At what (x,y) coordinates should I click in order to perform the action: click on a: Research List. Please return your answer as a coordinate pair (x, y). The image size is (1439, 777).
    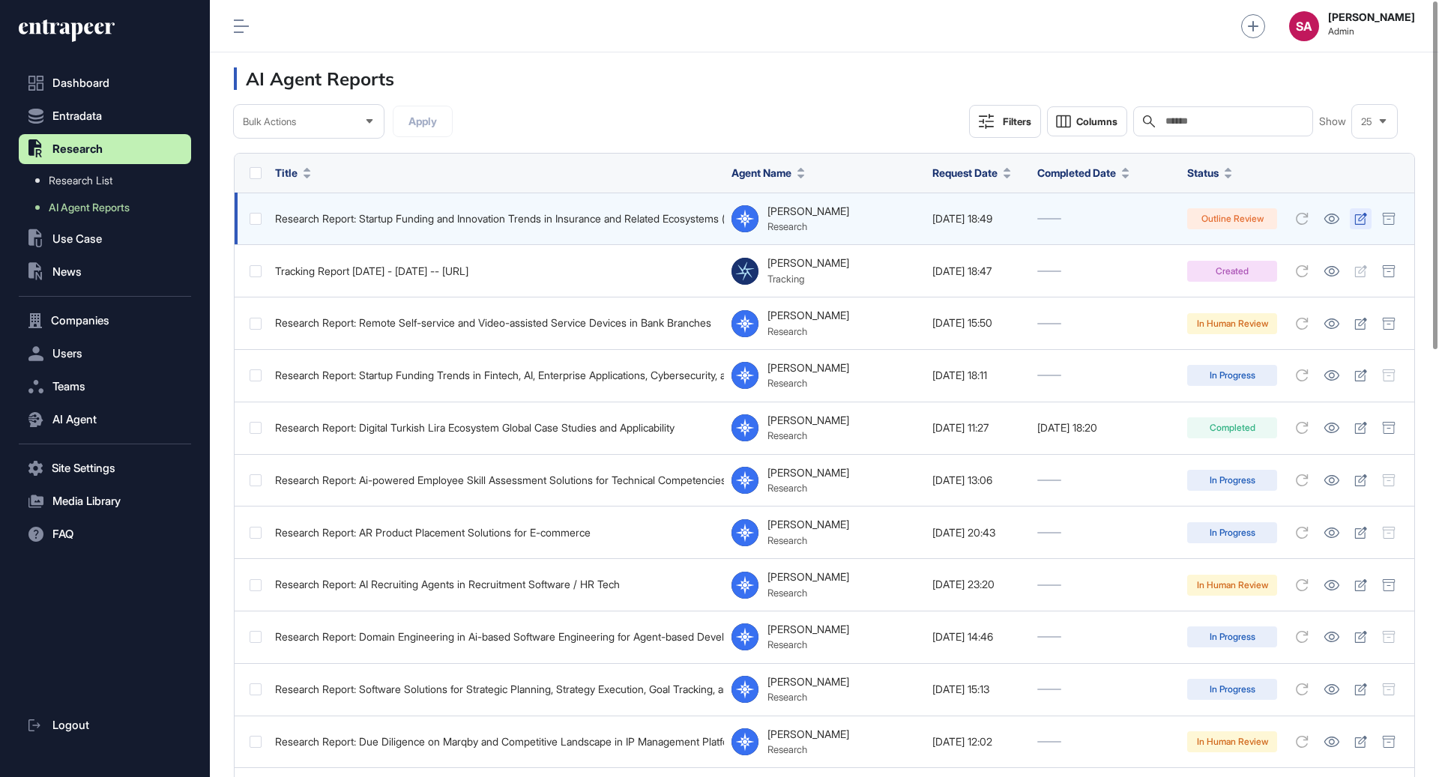
    Looking at the image, I should click on (109, 181).